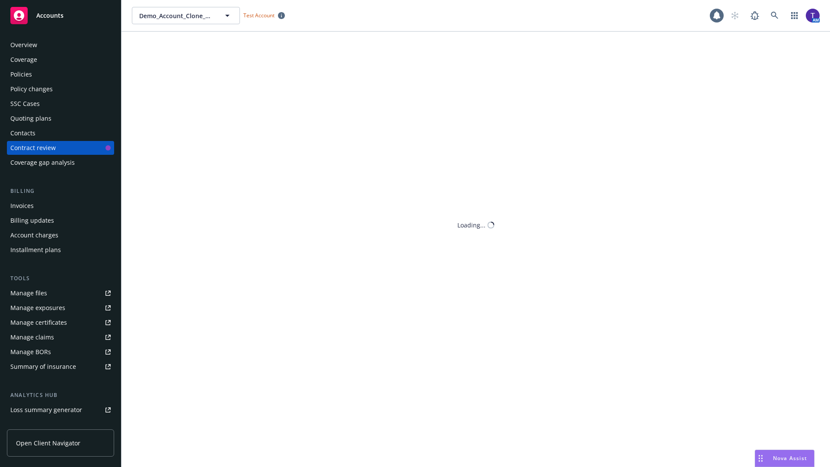 This screenshot has width=830, height=467. Describe the element at coordinates (46, 410) in the screenshot. I see `div: Loss summary generator` at that location.